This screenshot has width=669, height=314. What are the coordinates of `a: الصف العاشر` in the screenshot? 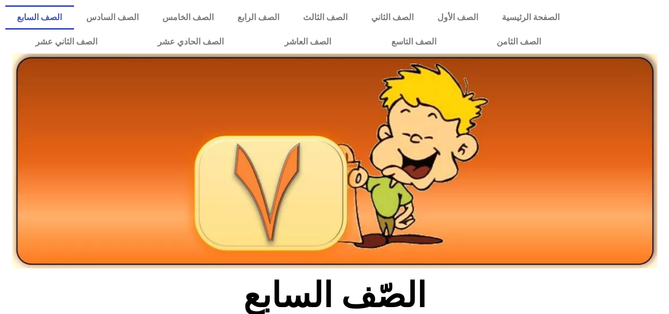 It's located at (308, 42).